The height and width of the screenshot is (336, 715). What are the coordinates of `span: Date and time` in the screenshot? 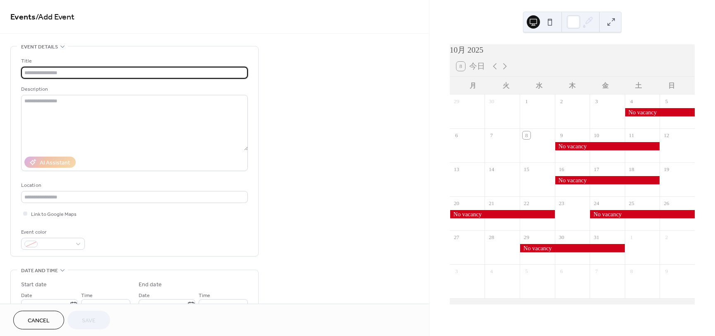 It's located at (39, 270).